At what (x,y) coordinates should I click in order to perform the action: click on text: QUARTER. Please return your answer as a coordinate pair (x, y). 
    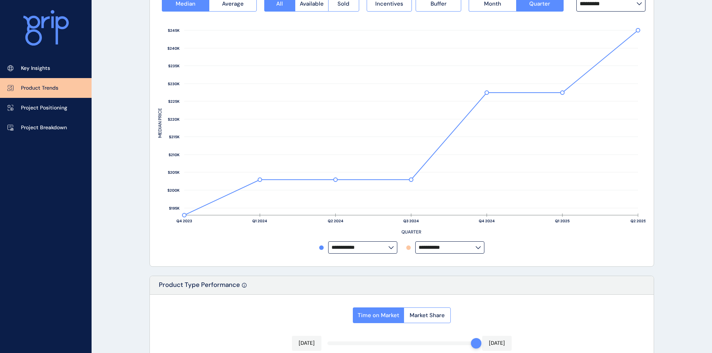
    Looking at the image, I should click on (411, 232).